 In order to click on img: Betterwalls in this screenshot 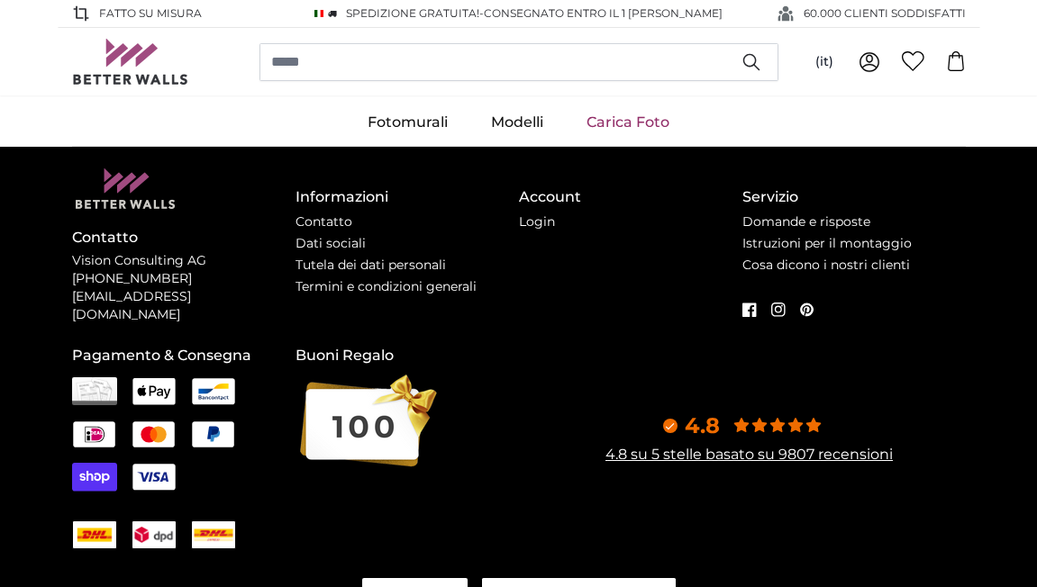, I will do `click(131, 61)`.